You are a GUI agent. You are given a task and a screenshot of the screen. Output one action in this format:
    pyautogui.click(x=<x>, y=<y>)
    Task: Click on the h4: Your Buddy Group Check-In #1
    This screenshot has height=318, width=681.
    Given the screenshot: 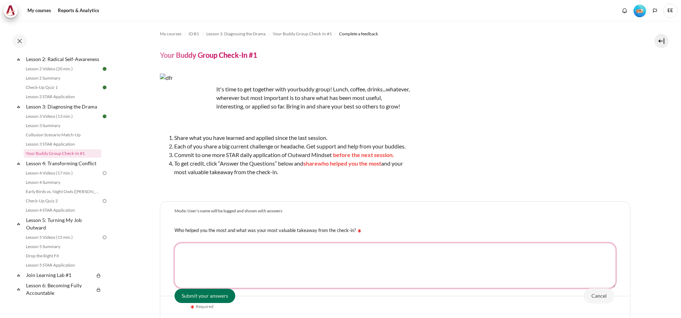 What is the action you would take?
    pyautogui.click(x=208, y=55)
    